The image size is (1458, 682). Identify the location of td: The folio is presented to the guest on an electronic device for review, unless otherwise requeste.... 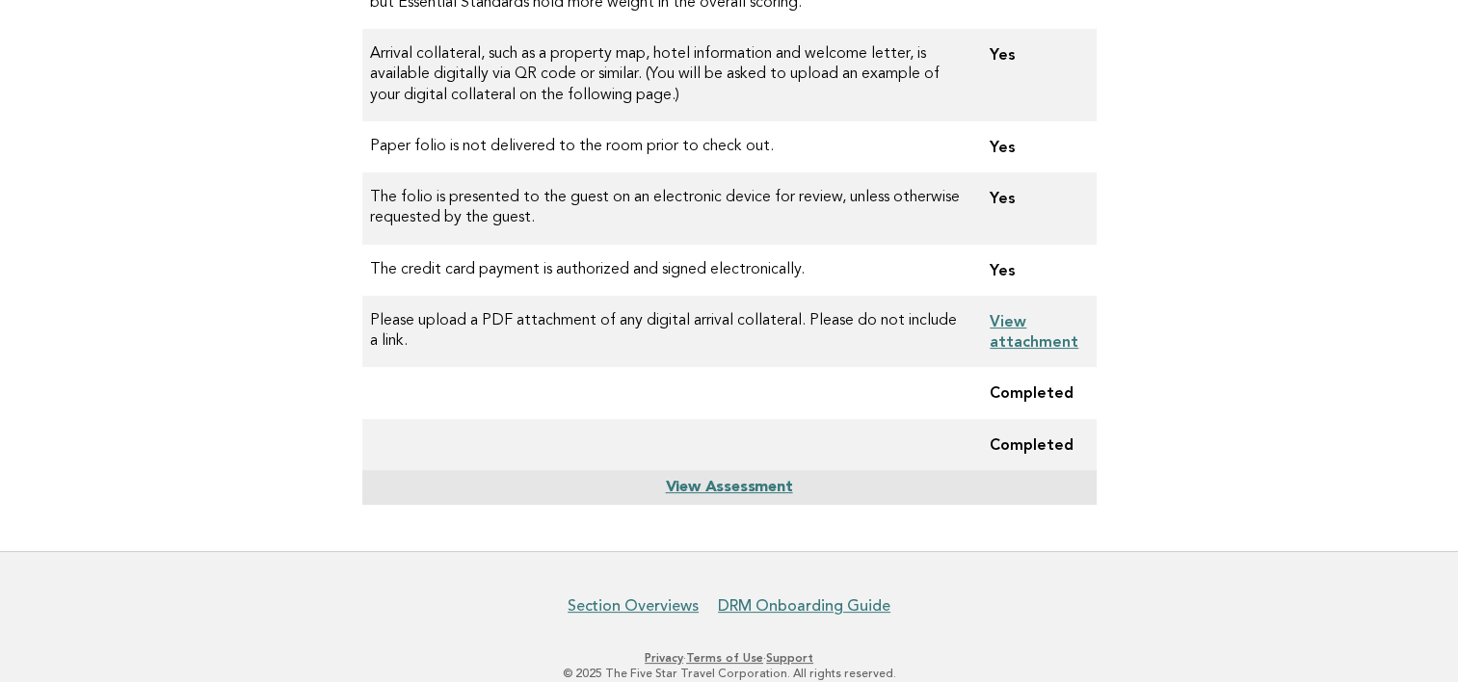
(669, 208).